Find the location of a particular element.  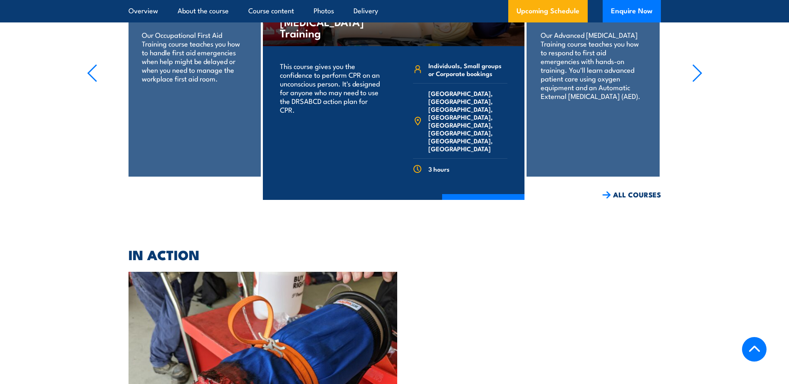

h2: IN ACTION is located at coordinates (395, 254).